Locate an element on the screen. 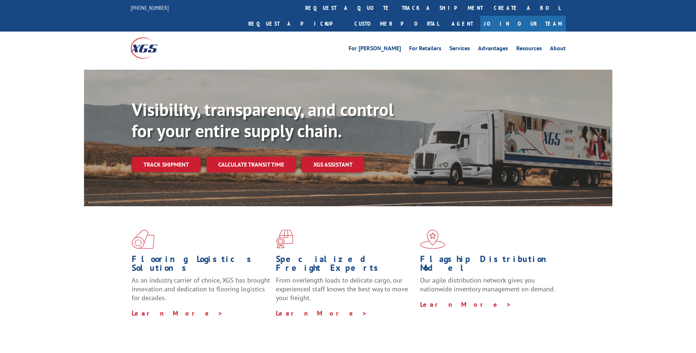  a: For Retailers is located at coordinates (426, 50).